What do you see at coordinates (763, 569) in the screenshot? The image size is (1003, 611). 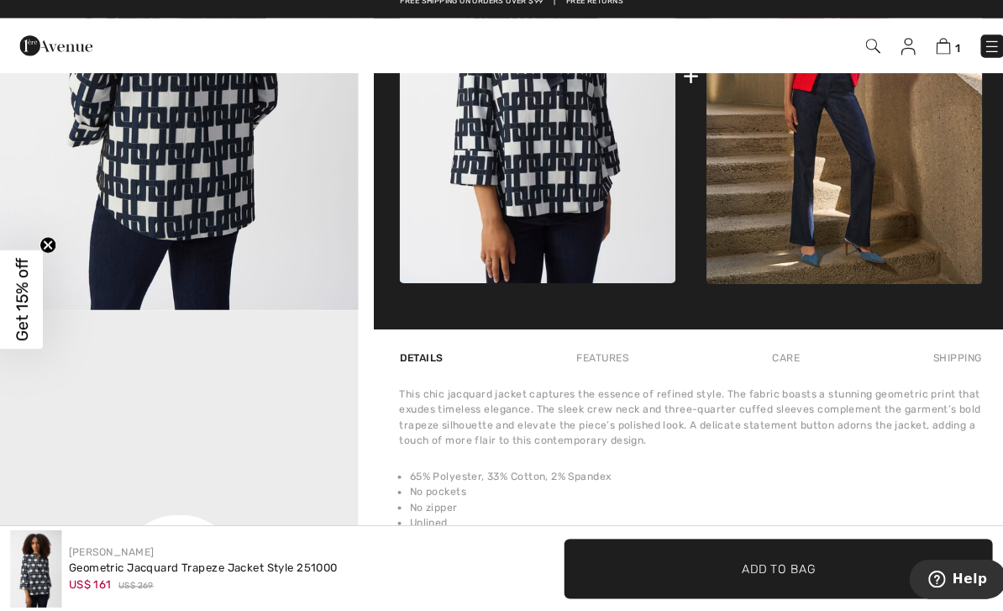 I see `span: Add to Bag` at bounding box center [763, 569].